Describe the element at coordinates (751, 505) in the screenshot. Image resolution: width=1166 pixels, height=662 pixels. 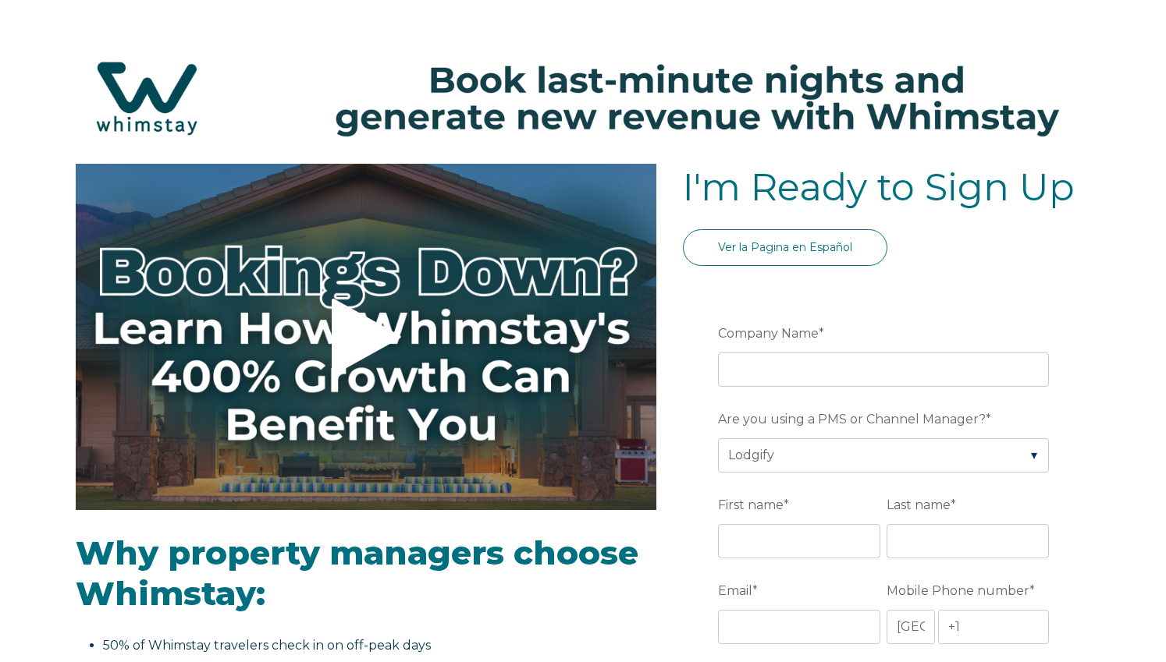
I see `span: First name` at that location.